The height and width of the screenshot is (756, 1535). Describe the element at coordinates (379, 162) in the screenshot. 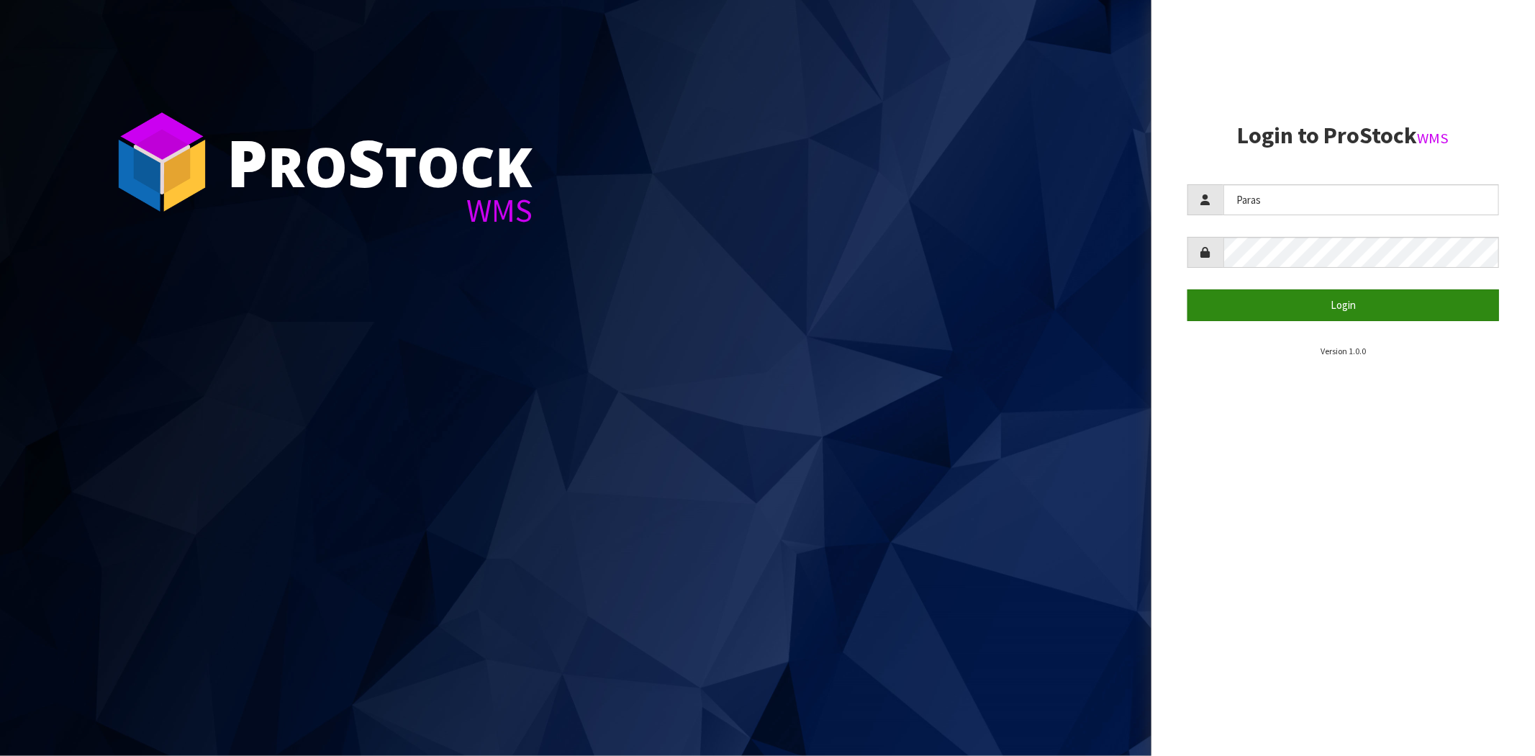

I see `div: ro tock` at that location.